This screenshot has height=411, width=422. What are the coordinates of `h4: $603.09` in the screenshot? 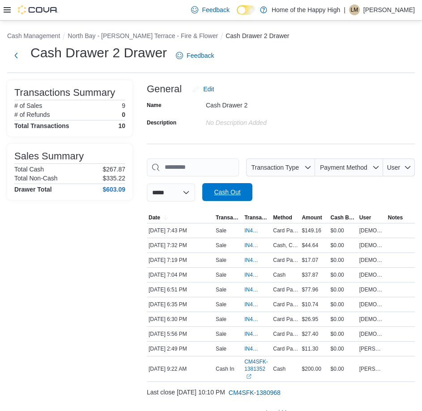 It's located at (114, 189).